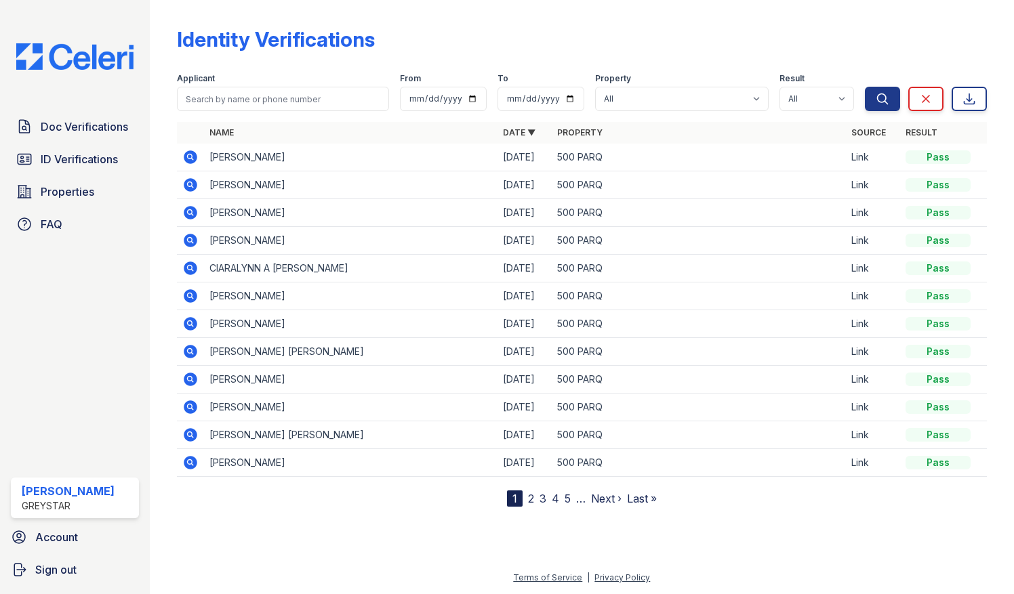  What do you see at coordinates (792, 79) in the screenshot?
I see `label: Result` at bounding box center [792, 79].